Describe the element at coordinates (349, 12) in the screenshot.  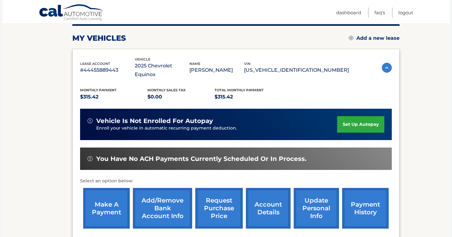
I see `a: Dashboard` at that location.